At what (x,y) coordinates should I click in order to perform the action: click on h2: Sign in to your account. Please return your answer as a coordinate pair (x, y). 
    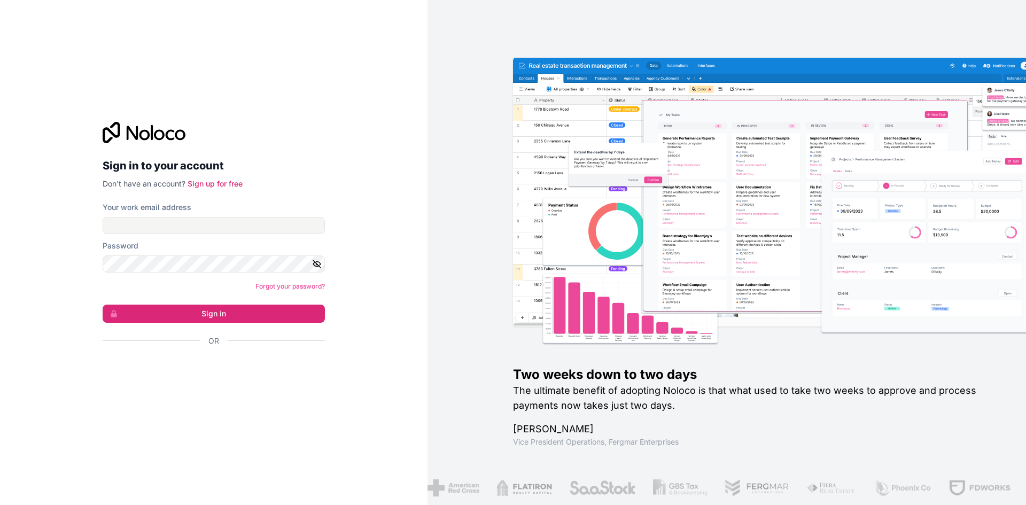
    Looking at the image, I should click on (214, 166).